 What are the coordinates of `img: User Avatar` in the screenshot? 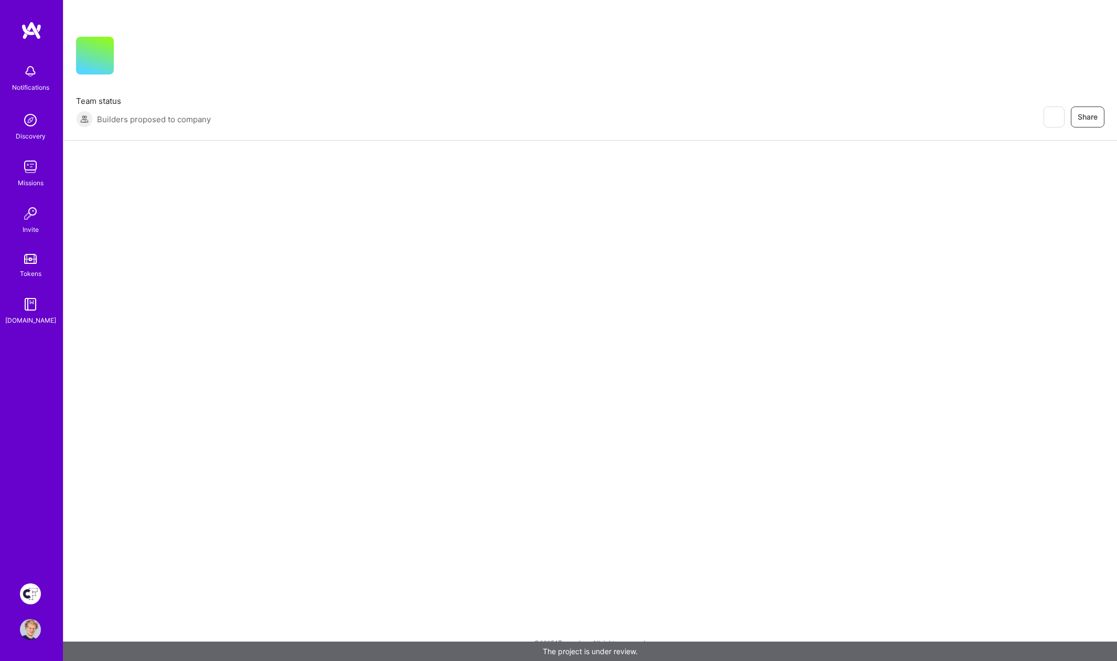 It's located at (30, 629).